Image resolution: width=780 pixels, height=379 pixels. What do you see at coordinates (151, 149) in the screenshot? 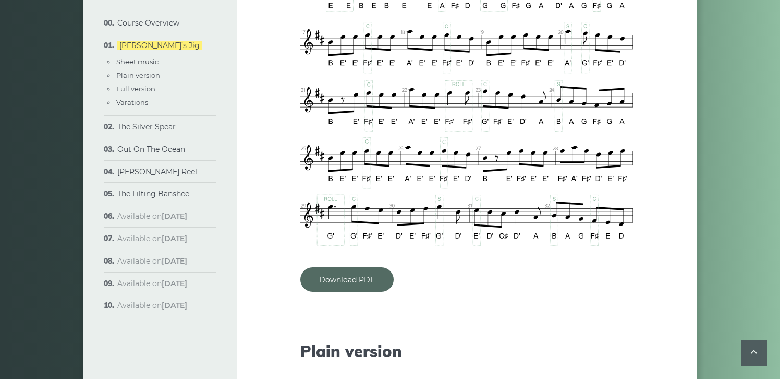
I see `a: Out On The Ocean` at bounding box center [151, 149].